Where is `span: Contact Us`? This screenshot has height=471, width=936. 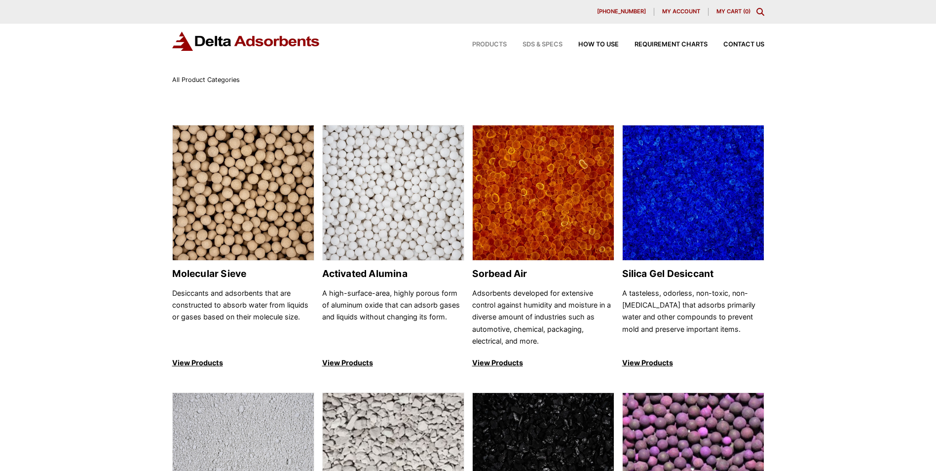
span: Contact Us is located at coordinates (743, 44).